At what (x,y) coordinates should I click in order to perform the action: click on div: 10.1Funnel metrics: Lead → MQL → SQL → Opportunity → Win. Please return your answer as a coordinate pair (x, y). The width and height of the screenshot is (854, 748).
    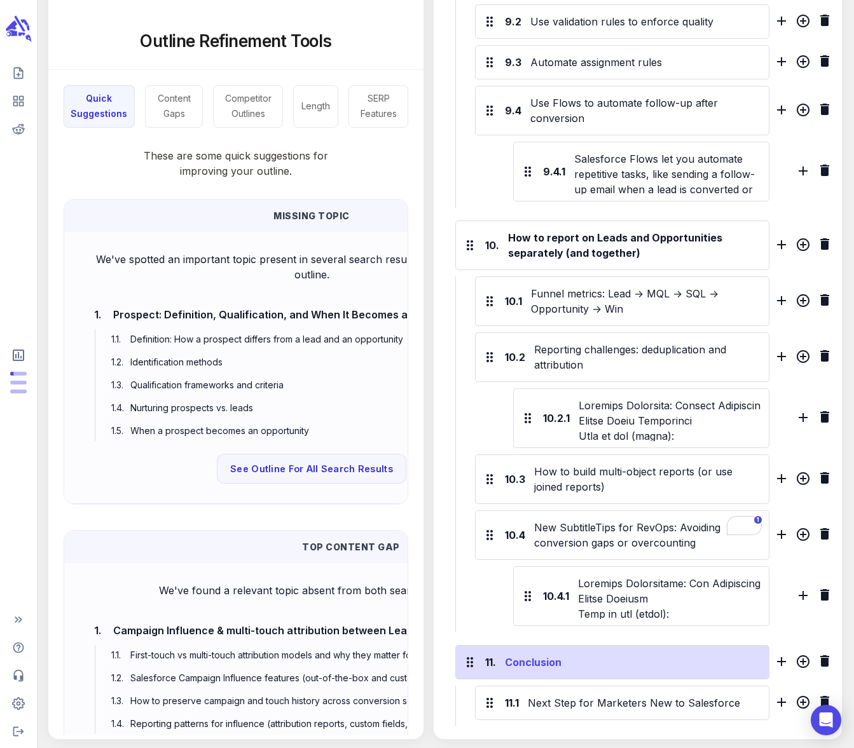
    Looking at the image, I should click on (622, 301).